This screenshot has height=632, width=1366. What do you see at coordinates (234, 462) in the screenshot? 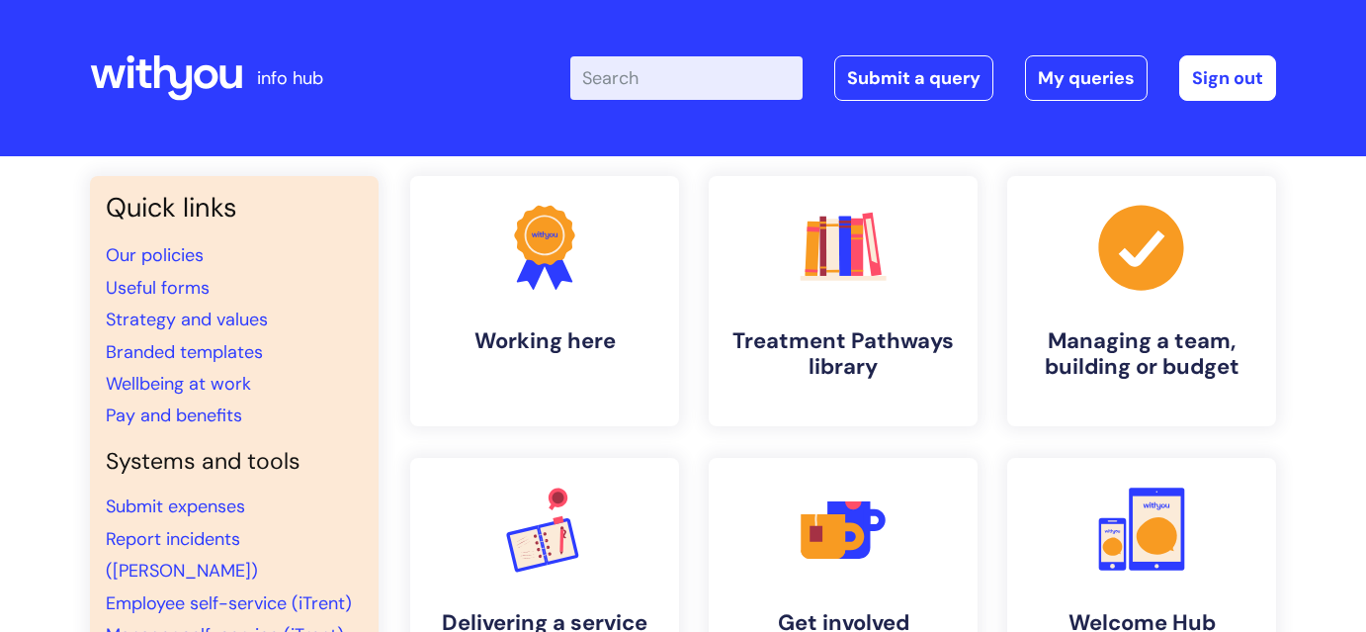
I see `h4: Systems and tools` at bounding box center [234, 462].